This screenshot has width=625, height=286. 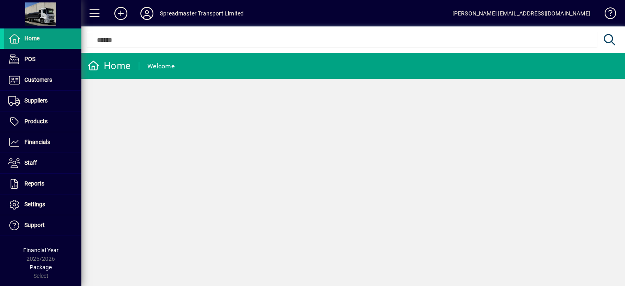 I want to click on a: Financials, so click(x=43, y=142).